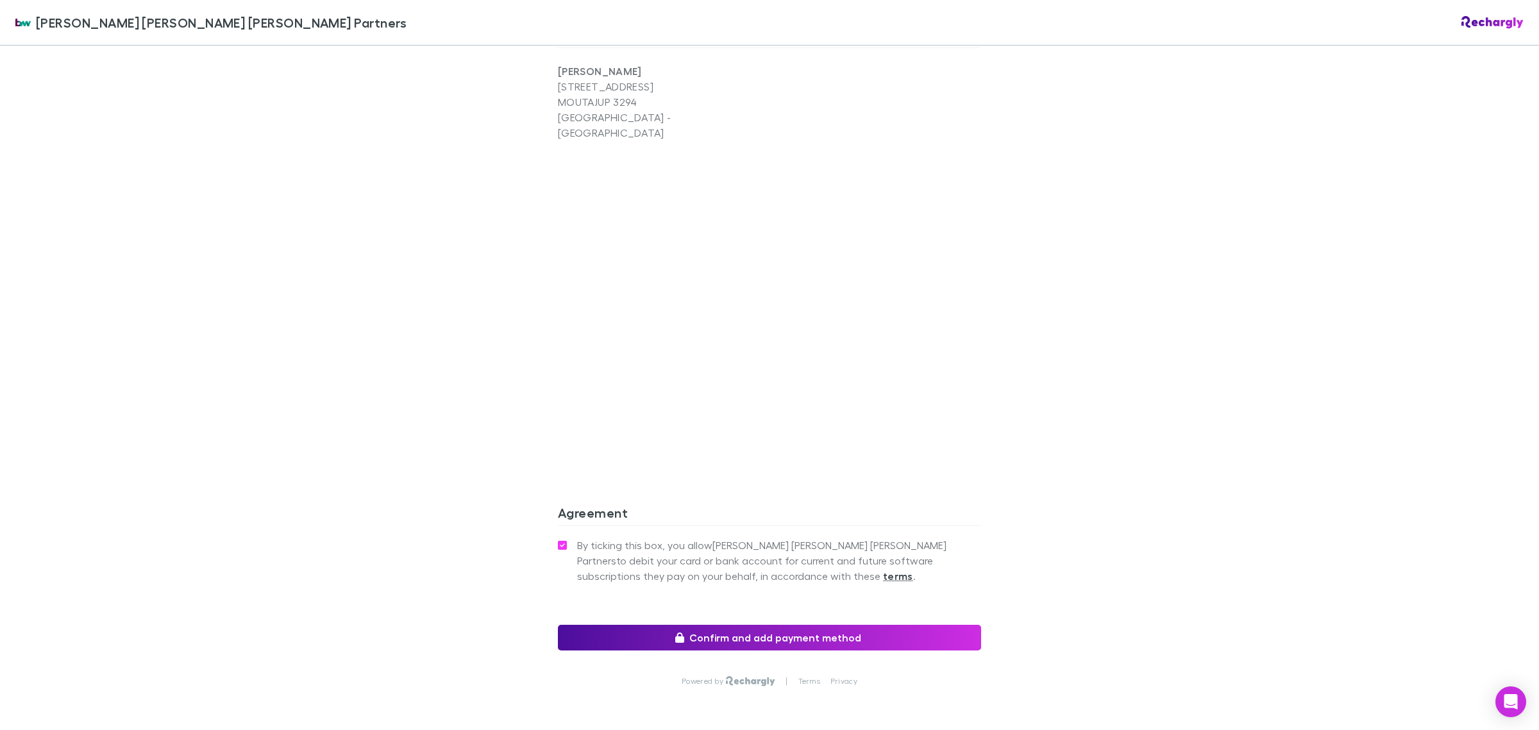 The width and height of the screenshot is (1539, 730). I want to click on p: Privacy, so click(844, 681).